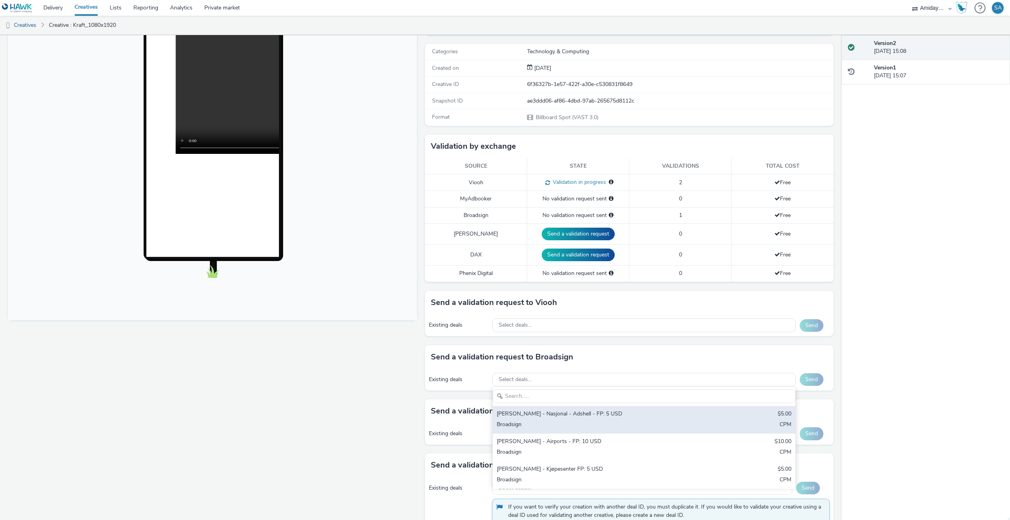  I want to click on div: Technology & Computing, so click(680, 52).